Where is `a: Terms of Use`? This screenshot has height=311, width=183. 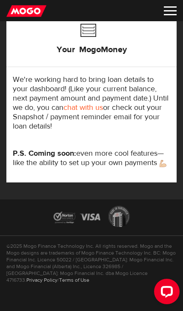
a: Terms of Use is located at coordinates (74, 280).